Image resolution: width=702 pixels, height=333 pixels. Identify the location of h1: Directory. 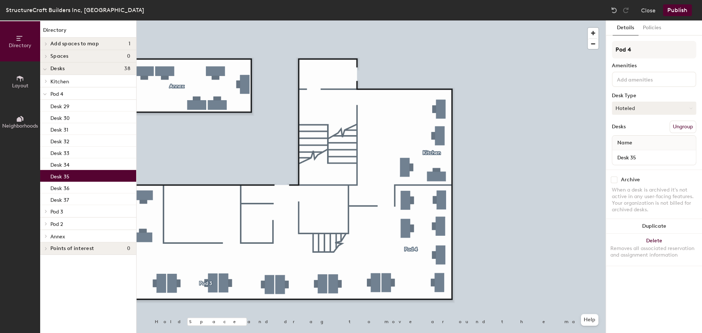
(88, 32).